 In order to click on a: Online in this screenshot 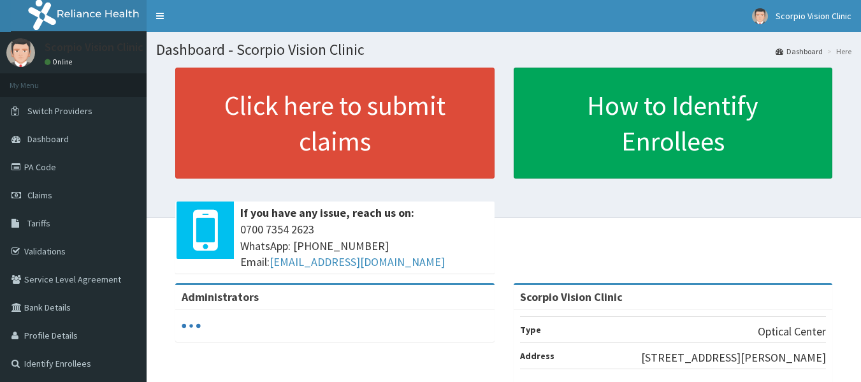, I will do `click(60, 62)`.